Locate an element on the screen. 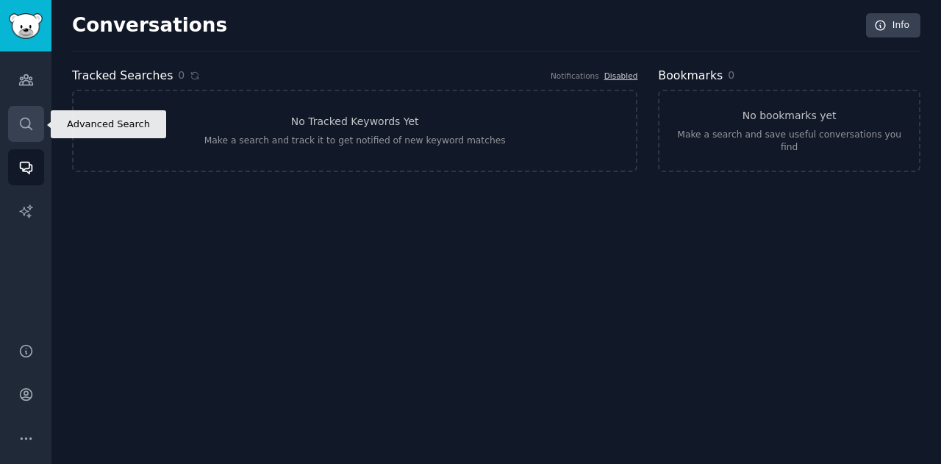 The width and height of the screenshot is (941, 464). div: Make a search and track it to get notified of new keyword matches is located at coordinates (355, 141).